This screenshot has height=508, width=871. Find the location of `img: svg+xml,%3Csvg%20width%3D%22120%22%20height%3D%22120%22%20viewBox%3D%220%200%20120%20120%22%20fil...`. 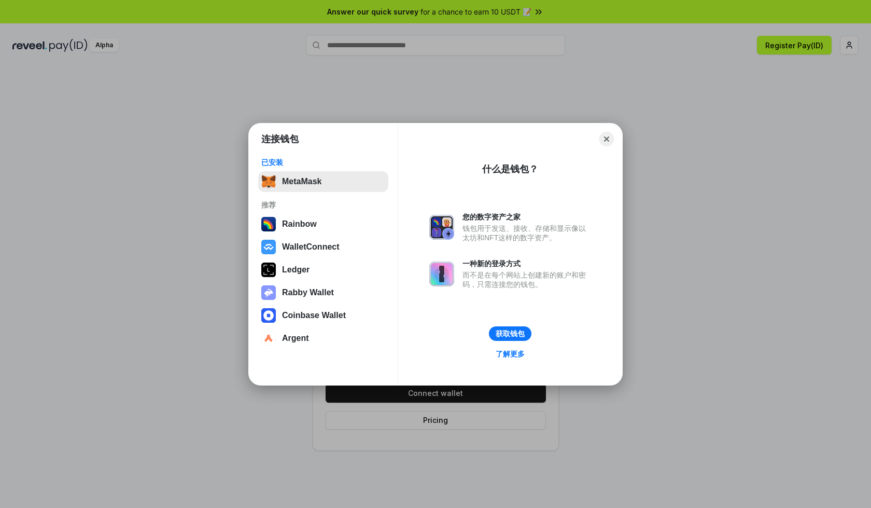

img: svg+xml,%3Csvg%20width%3D%22120%22%20height%3D%22120%22%20viewBox%3D%220%200%20120%20120%22%20fil... is located at coordinates (269, 224).